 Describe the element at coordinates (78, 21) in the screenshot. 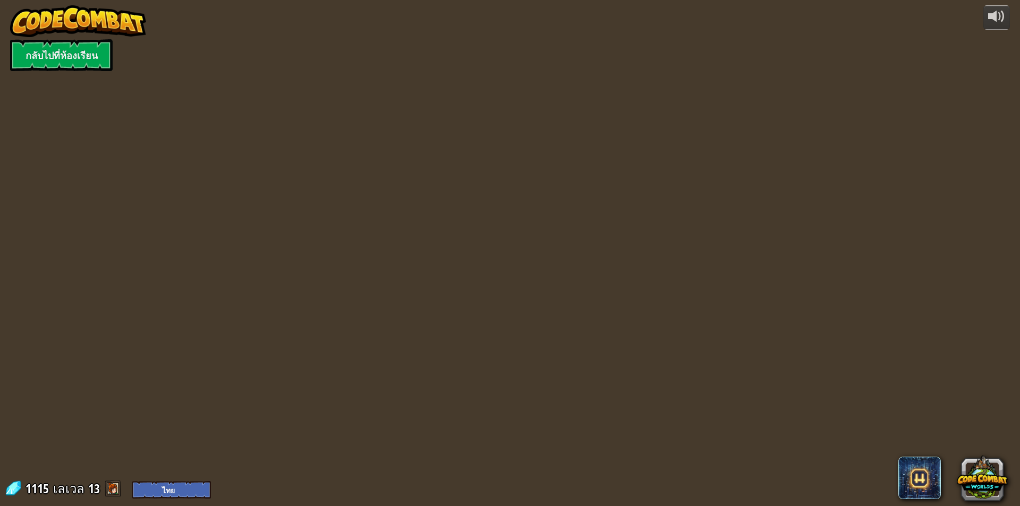

I see `img: CodeCombat - Learn how to code by playing a game` at that location.